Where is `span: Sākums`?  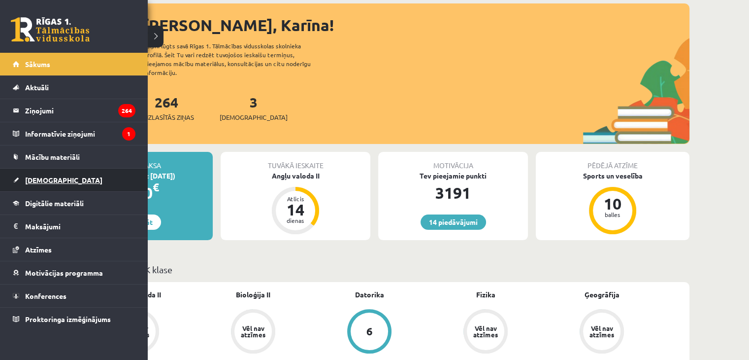
span: Sākums is located at coordinates (37, 64).